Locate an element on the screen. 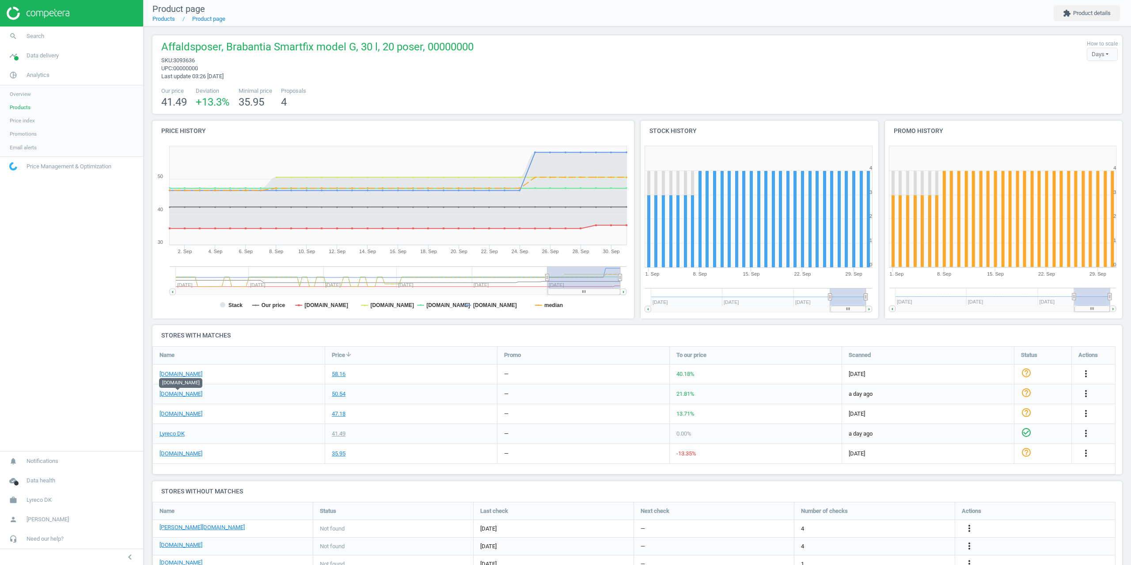  text: 1 is located at coordinates (871, 240).